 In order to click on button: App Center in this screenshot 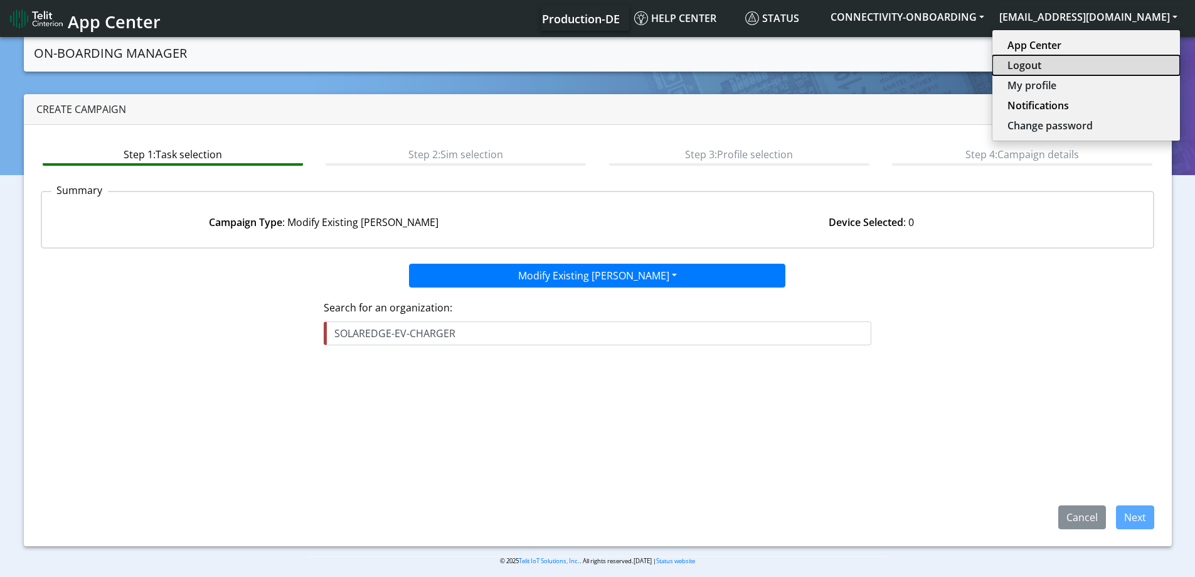, I will do `click(1086, 45)`.